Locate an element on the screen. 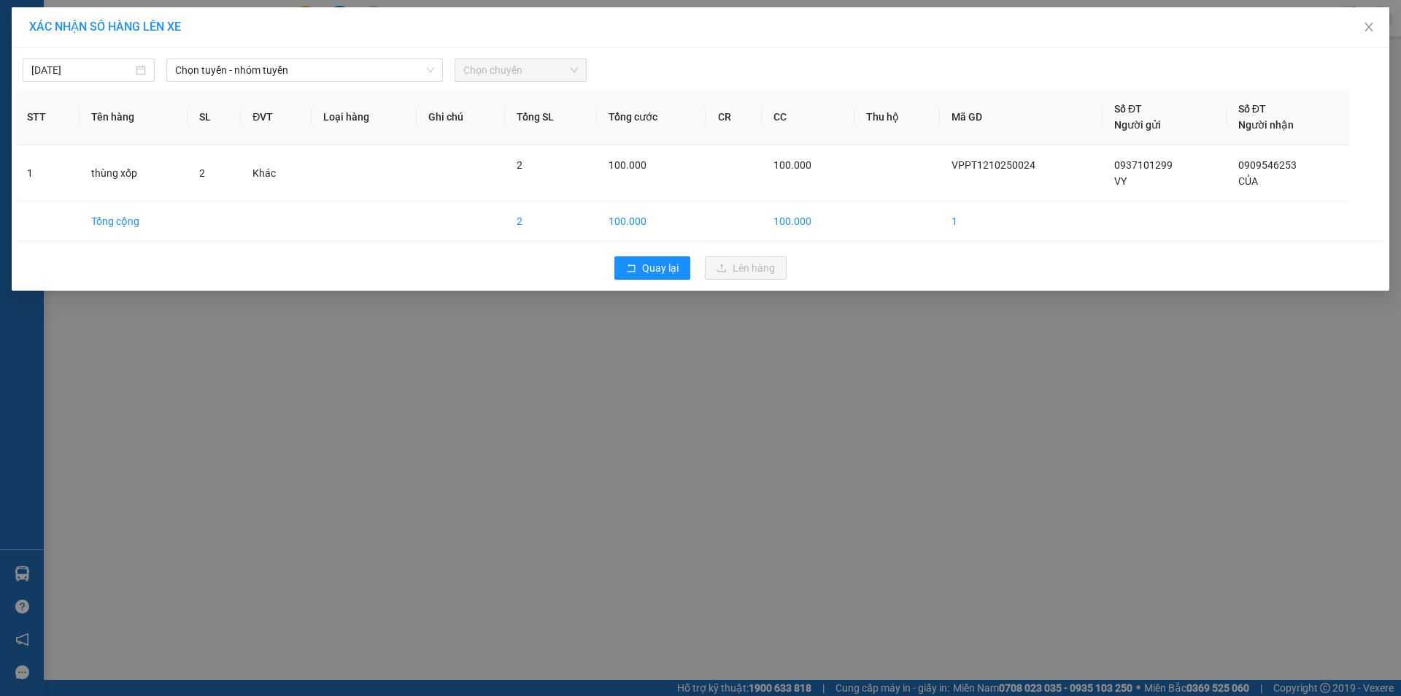  th: Tên hàng is located at coordinates (134, 117).